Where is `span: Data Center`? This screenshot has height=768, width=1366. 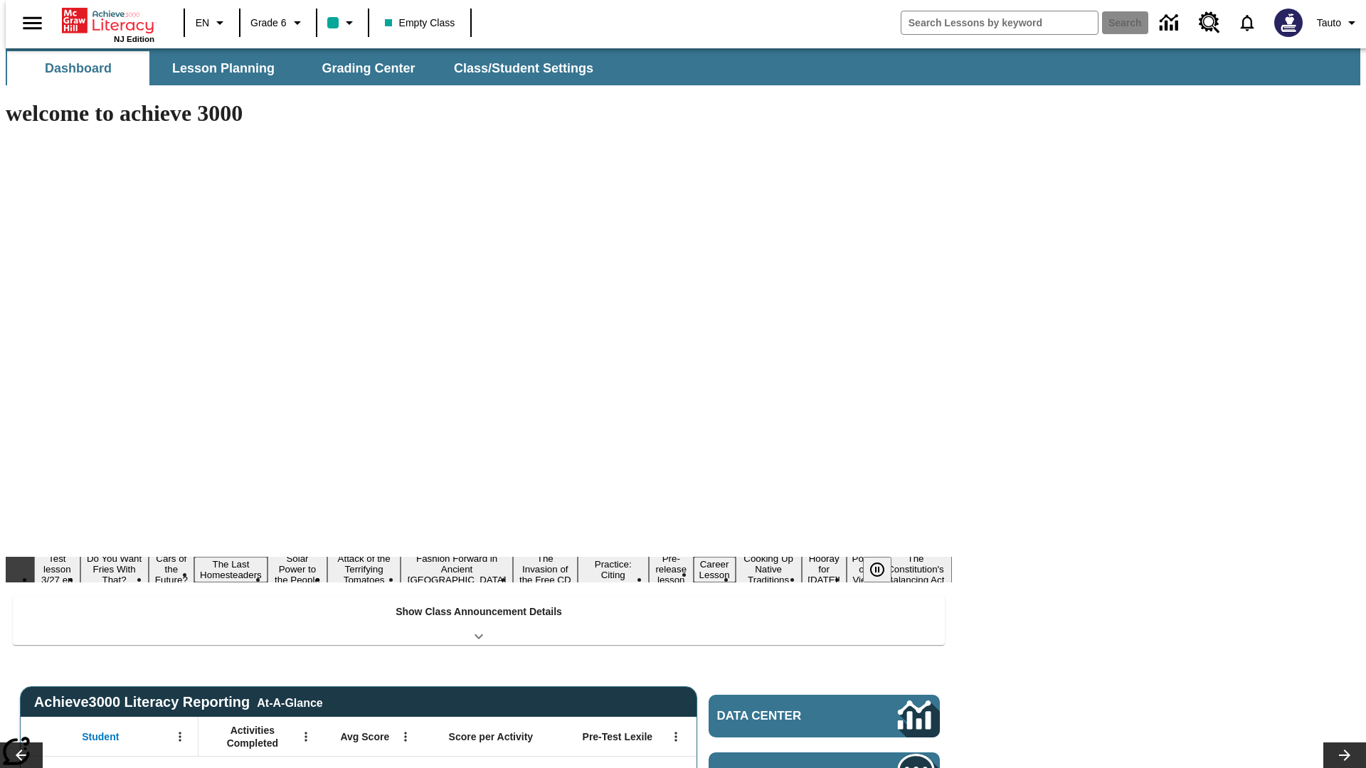
span: Data Center is located at coordinates (783, 716).